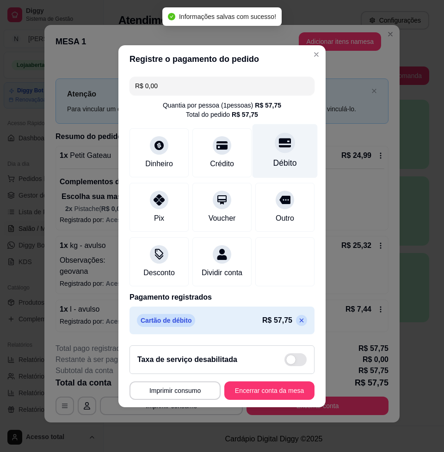 This screenshot has height=452, width=444. Describe the element at coordinates (159, 164) in the screenshot. I see `div: Dinheiro` at that location.